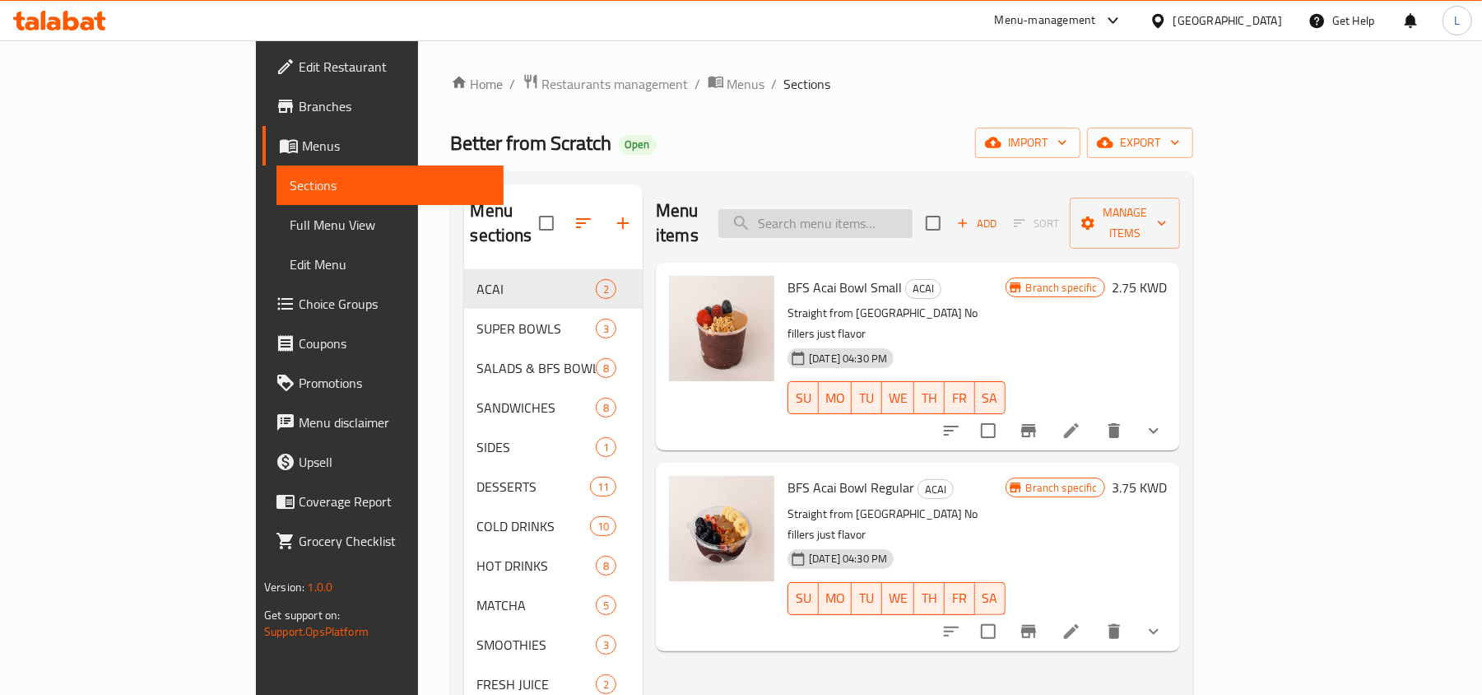  What do you see at coordinates (638, 145) in the screenshot?
I see `div: Open` at bounding box center [638, 145].